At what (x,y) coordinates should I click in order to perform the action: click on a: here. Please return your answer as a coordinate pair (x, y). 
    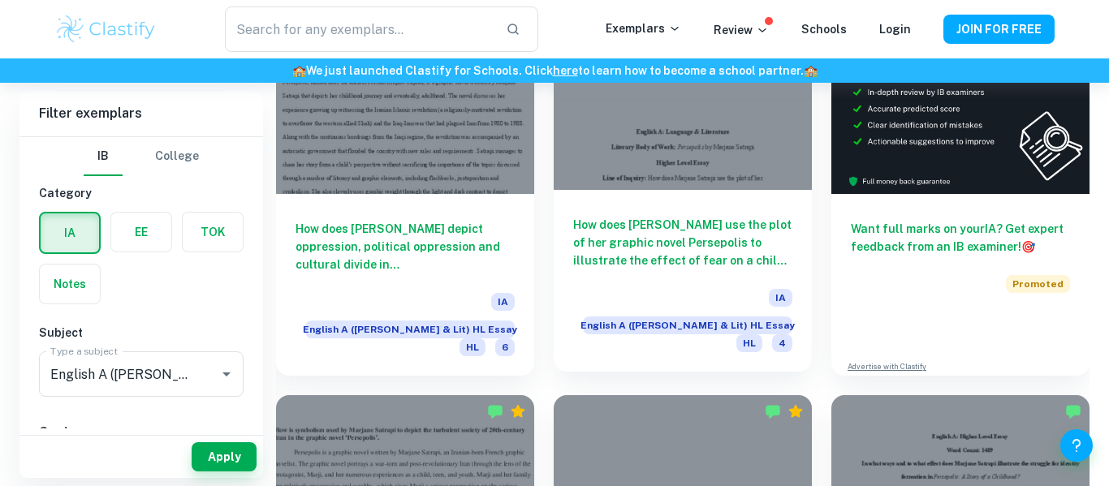
    Looking at the image, I should click on (565, 71).